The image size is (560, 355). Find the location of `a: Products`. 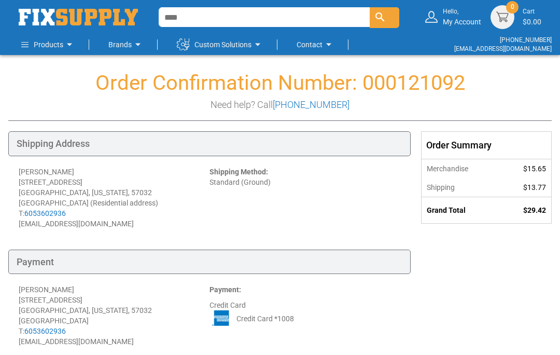

a: Products is located at coordinates (48, 45).